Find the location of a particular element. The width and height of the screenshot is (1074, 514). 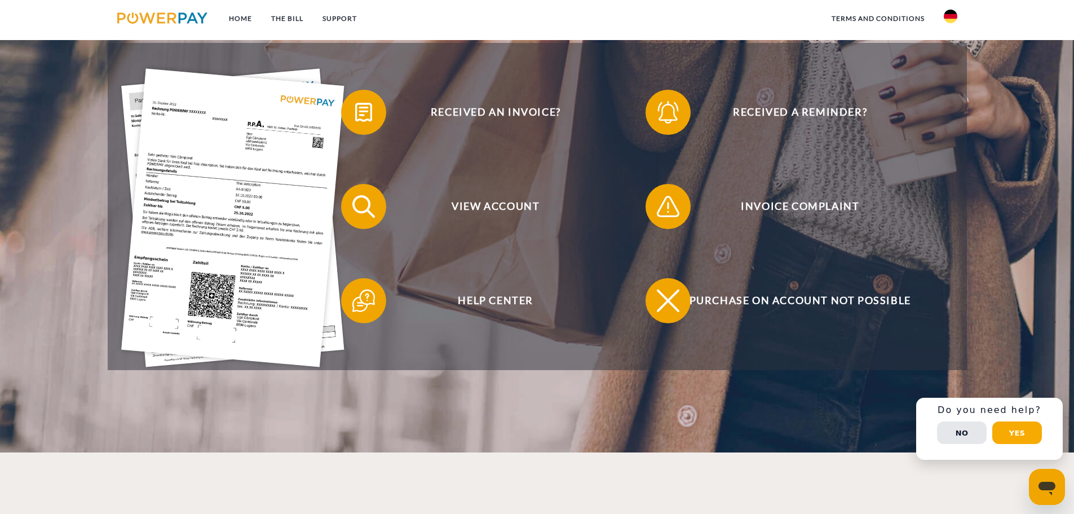

a: Home is located at coordinates (240, 19).